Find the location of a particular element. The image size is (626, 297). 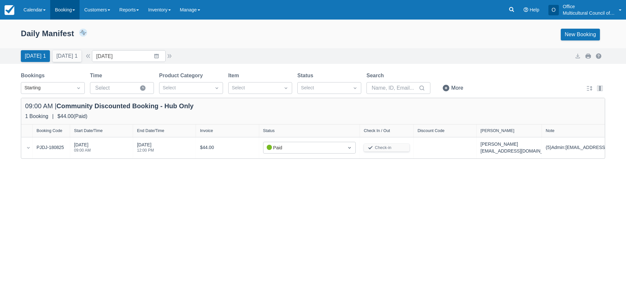

span: Help is located at coordinates (534, 10).